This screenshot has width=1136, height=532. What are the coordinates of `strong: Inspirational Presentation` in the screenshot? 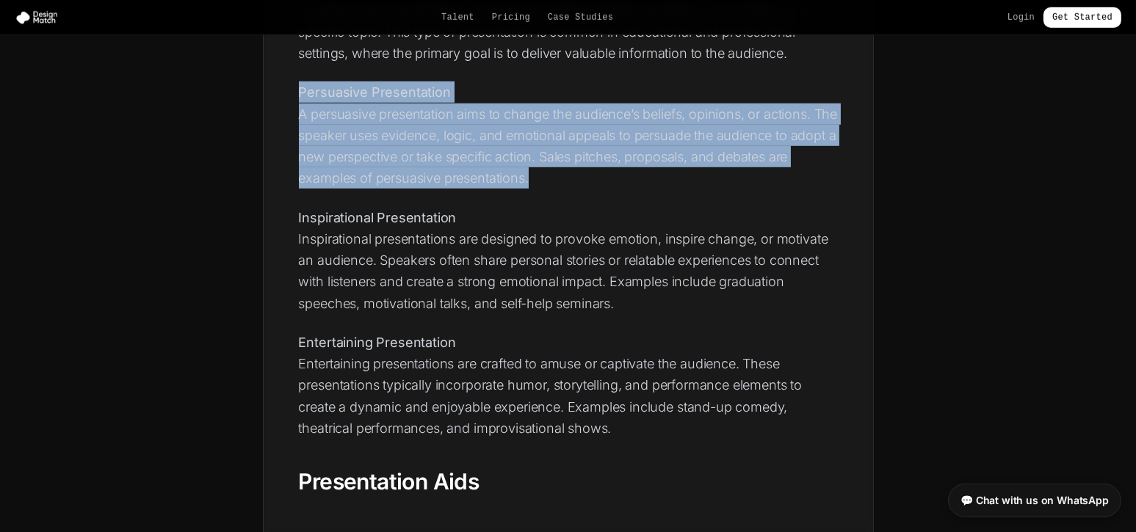 It's located at (377, 217).